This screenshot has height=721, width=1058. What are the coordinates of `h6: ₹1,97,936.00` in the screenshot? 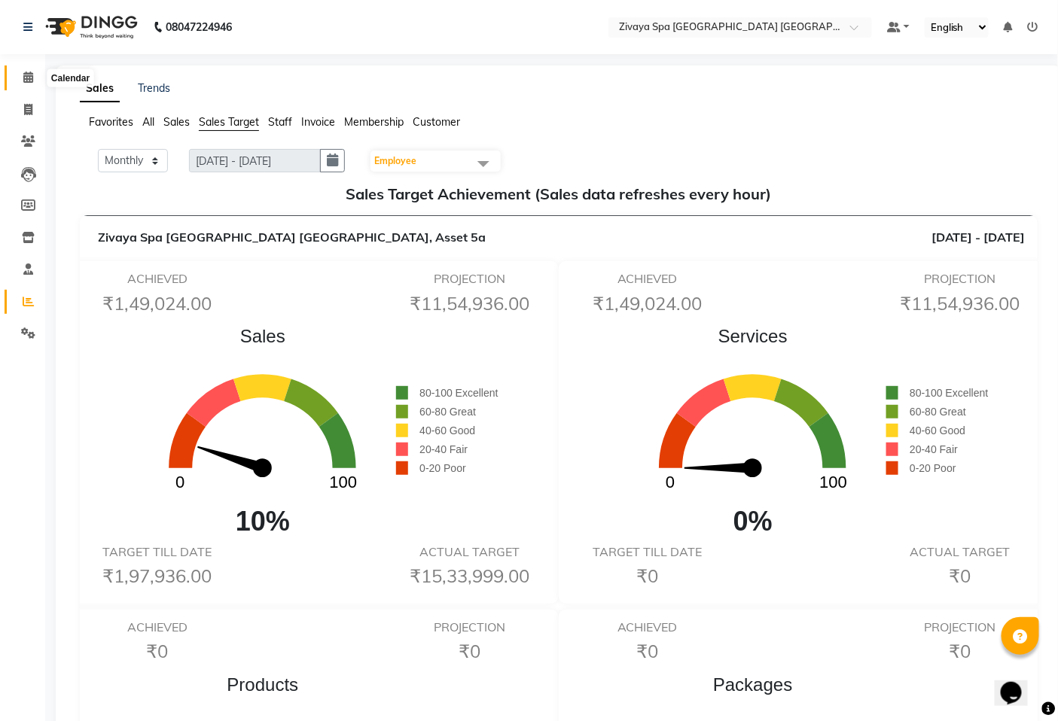 It's located at (157, 576).